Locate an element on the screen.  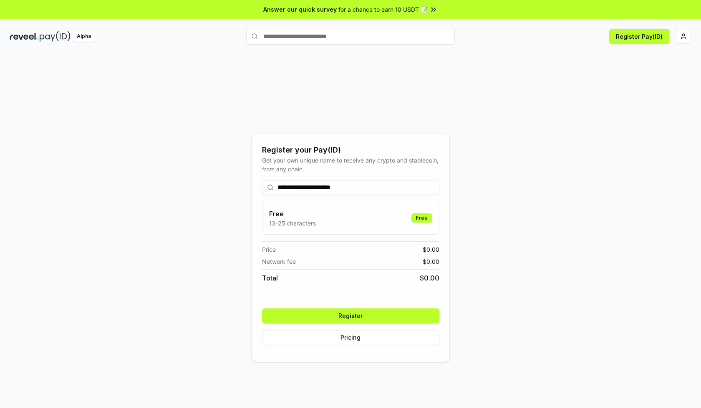
div: Alpha is located at coordinates (84, 36).